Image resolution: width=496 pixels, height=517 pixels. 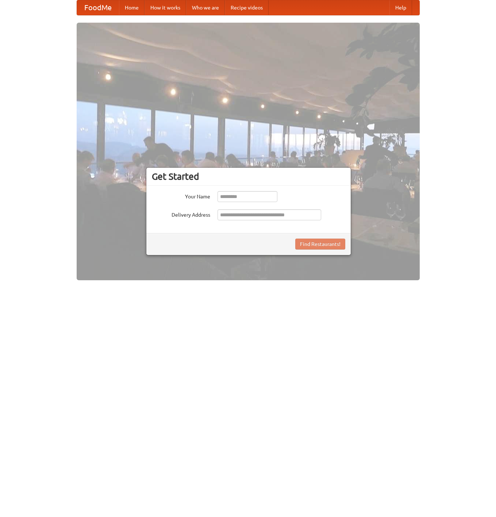 I want to click on a: Who we are, so click(x=206, y=8).